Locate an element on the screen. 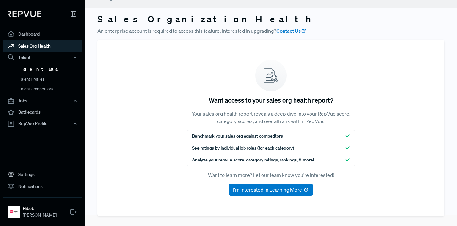  button: RepVue Profile is located at coordinates (42, 123).